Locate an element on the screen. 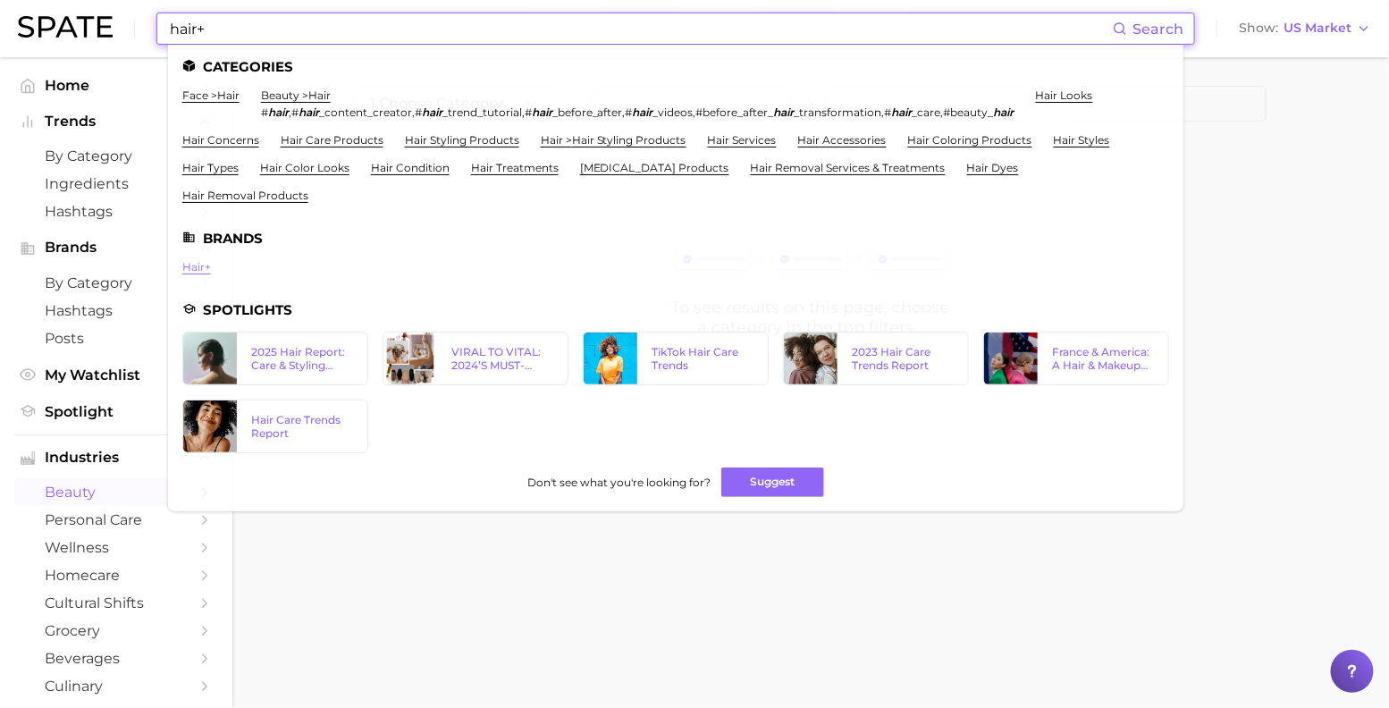 This screenshot has height=708, width=1389. a: personal care is located at coordinates (116, 519).